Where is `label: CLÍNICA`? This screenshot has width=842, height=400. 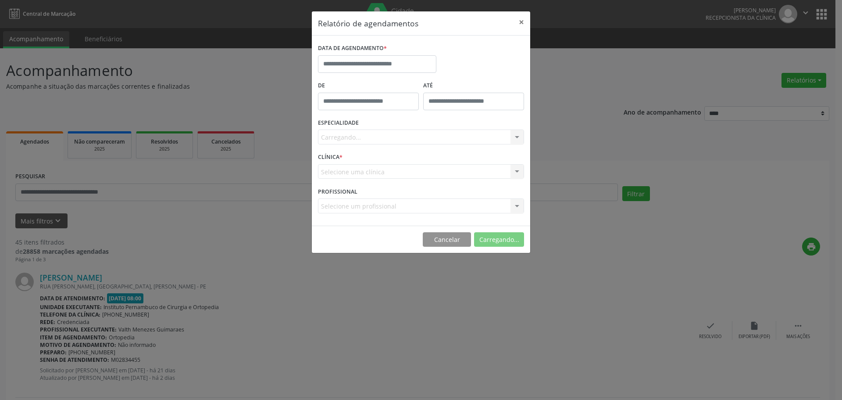 label: CLÍNICA is located at coordinates (330, 157).